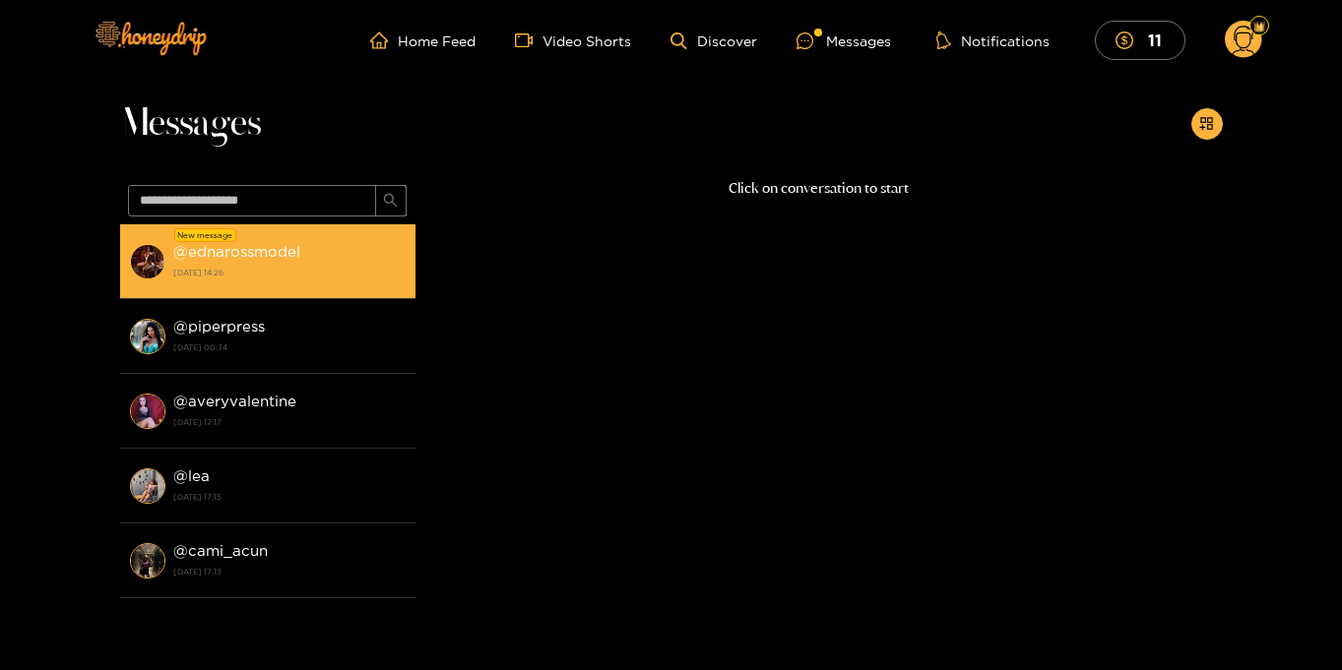  Describe the element at coordinates (713, 40) in the screenshot. I see `a: Discover` at that location.